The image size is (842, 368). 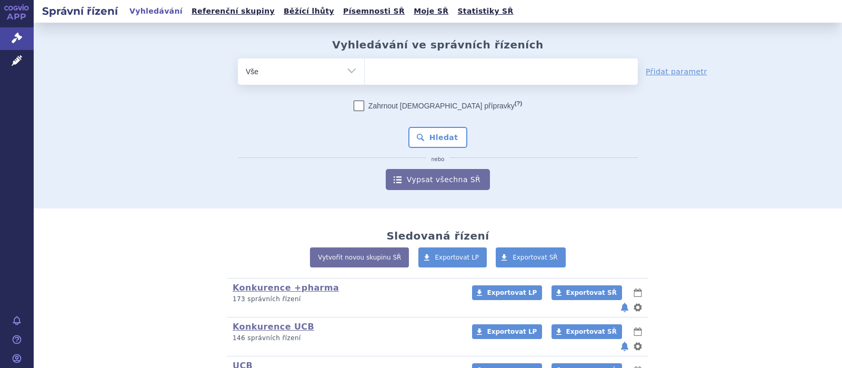 What do you see at coordinates (431, 11) in the screenshot?
I see `a: Moje SŘ` at bounding box center [431, 11].